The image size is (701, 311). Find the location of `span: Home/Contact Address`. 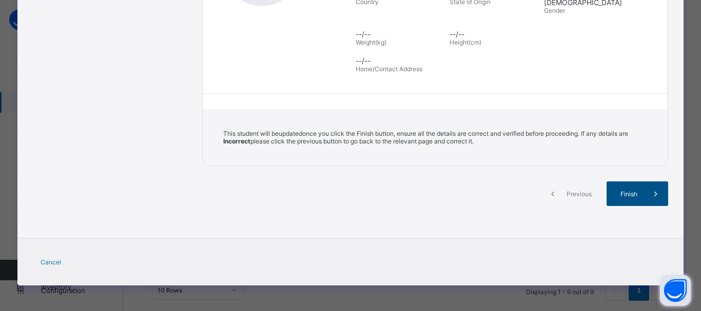

span: Home/Contact Address is located at coordinates (389, 69).